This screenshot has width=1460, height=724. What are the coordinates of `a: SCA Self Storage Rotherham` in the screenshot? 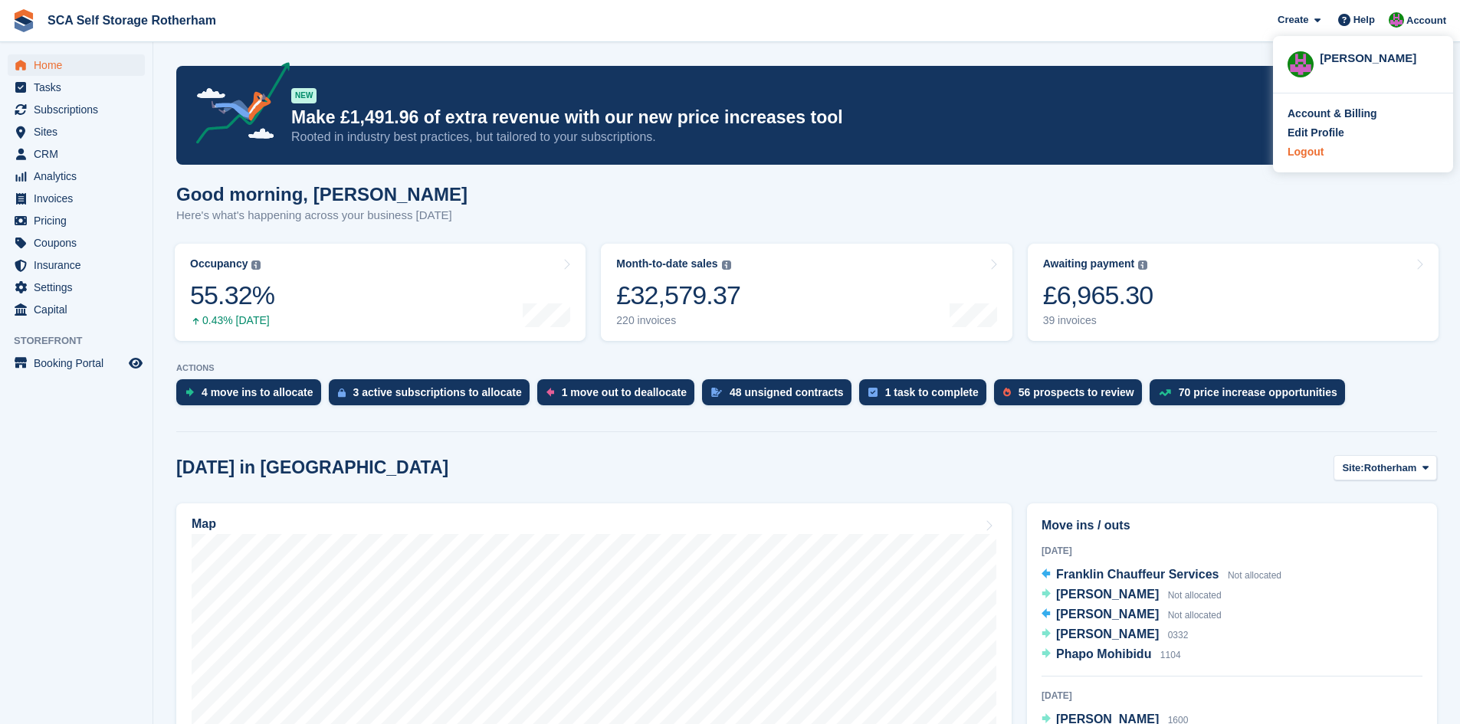 It's located at (132, 20).